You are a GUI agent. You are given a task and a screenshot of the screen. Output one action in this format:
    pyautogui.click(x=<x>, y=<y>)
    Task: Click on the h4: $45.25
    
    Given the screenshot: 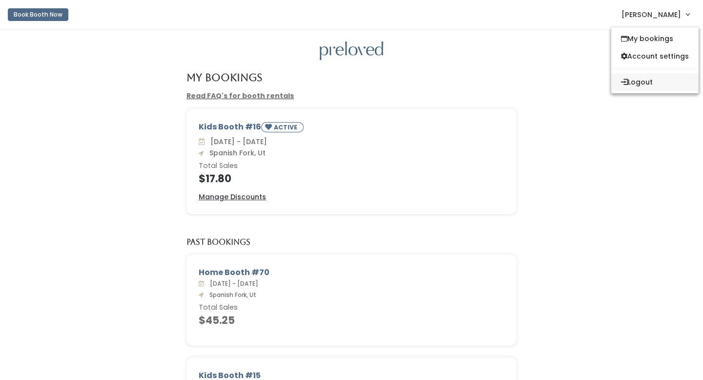 What is the action you would take?
    pyautogui.click(x=351, y=320)
    